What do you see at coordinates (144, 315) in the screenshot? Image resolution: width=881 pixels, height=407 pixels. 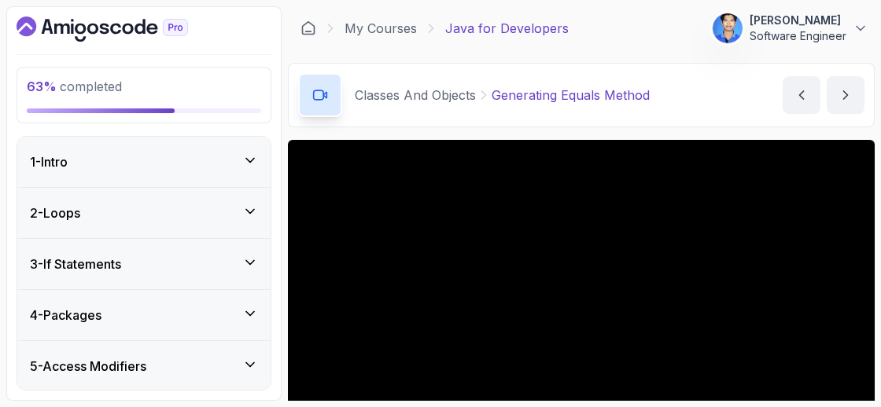 I see `button: 4-Packages` at bounding box center [144, 315].